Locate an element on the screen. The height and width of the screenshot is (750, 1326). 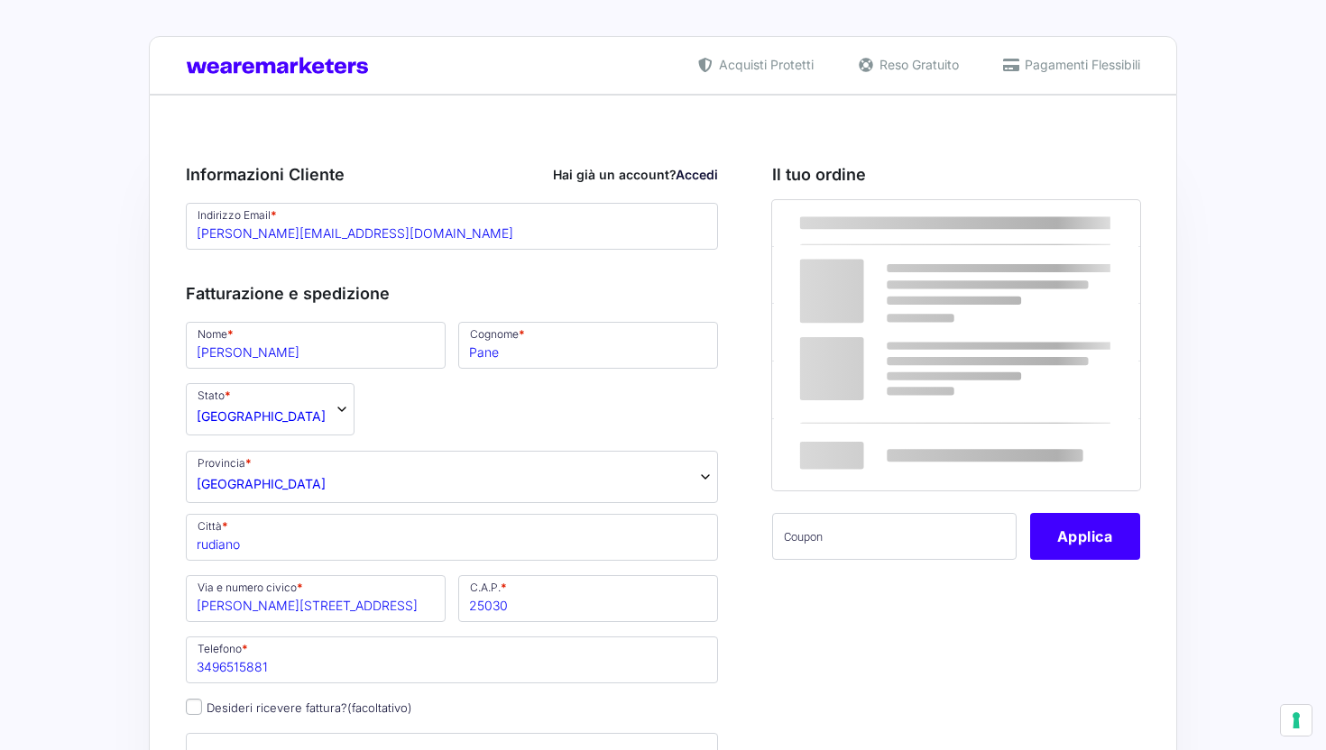
input: Telefono * is located at coordinates (452, 660).